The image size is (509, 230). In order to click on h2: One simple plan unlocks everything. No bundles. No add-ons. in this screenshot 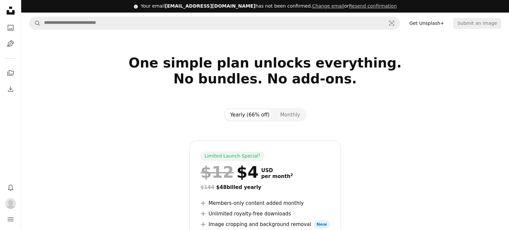, I will do `click(265, 79)`.